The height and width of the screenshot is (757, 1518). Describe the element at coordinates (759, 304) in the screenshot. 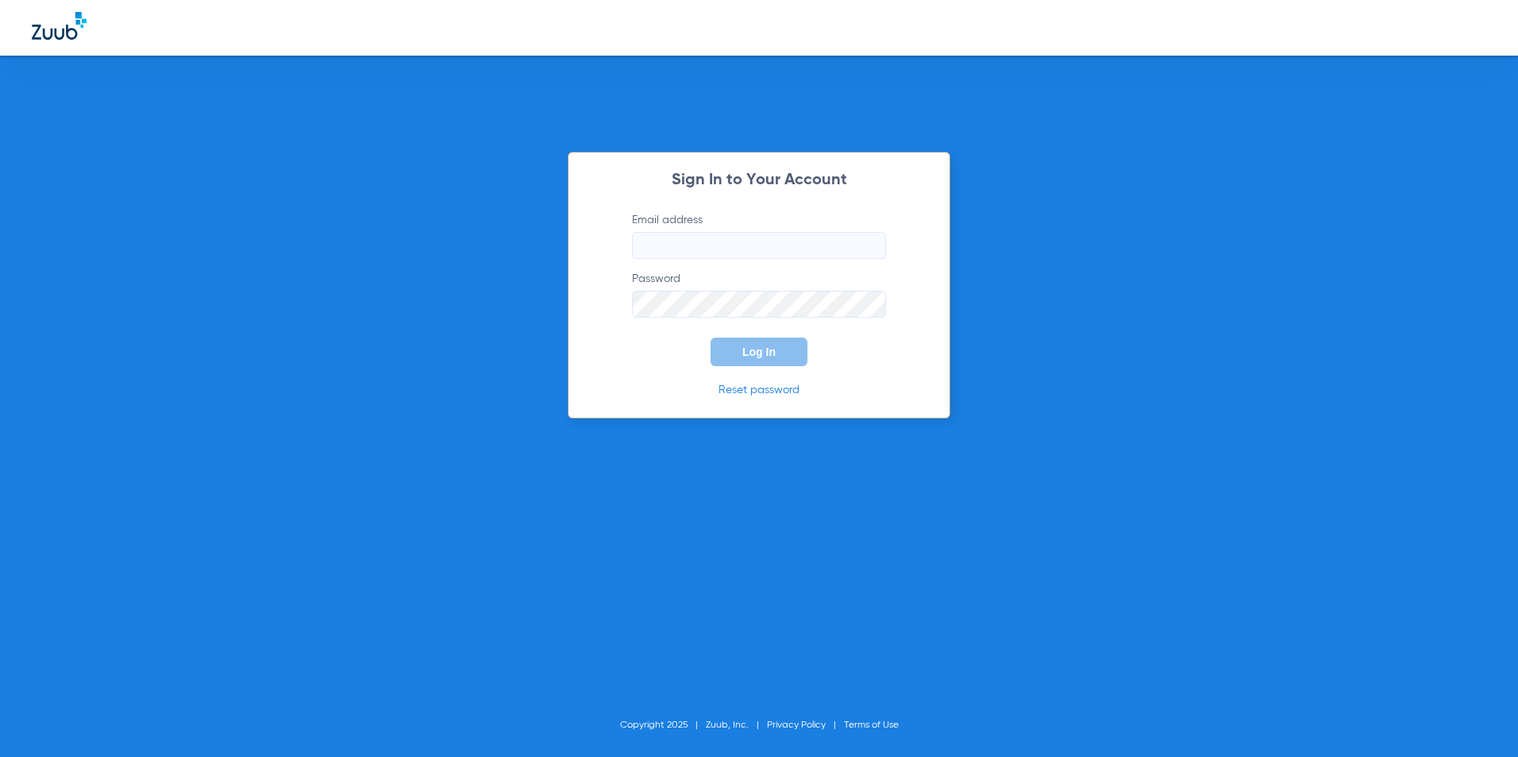

I see `input: Password` at that location.